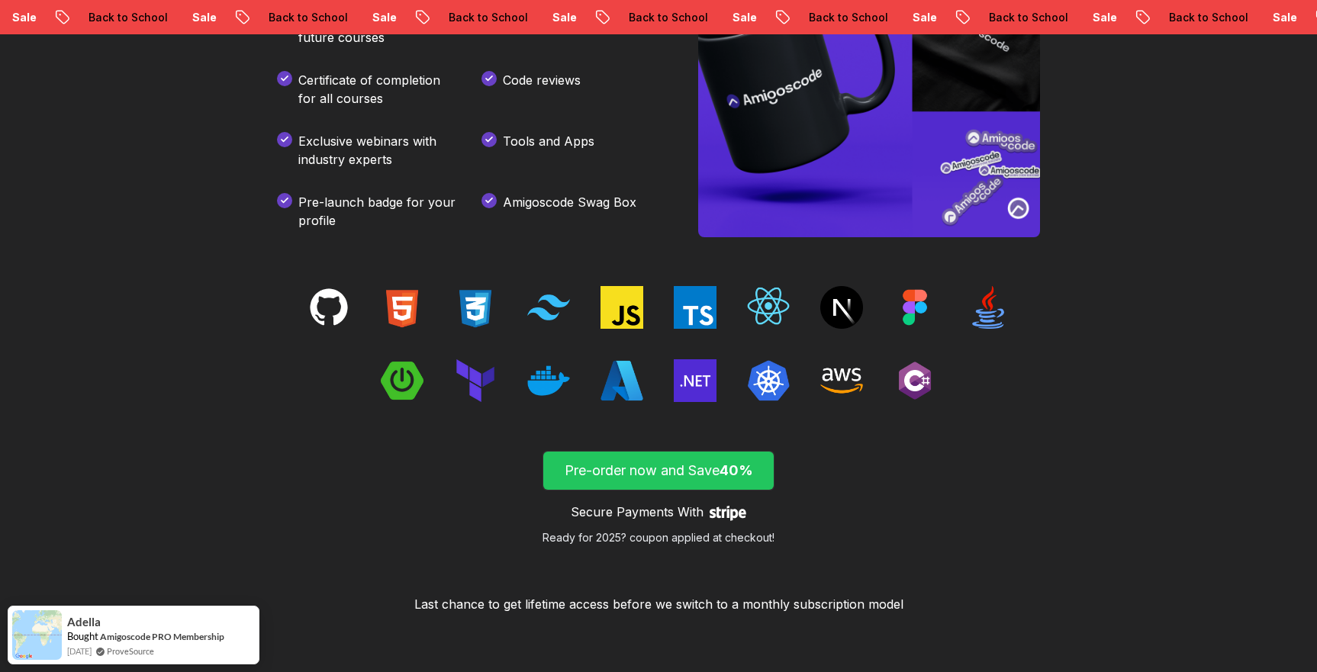 The image size is (1317, 672). Describe the element at coordinates (659, 605) in the screenshot. I see `p: Last chance to get lifetime access before we switch to a monthly subscription model` at that location.